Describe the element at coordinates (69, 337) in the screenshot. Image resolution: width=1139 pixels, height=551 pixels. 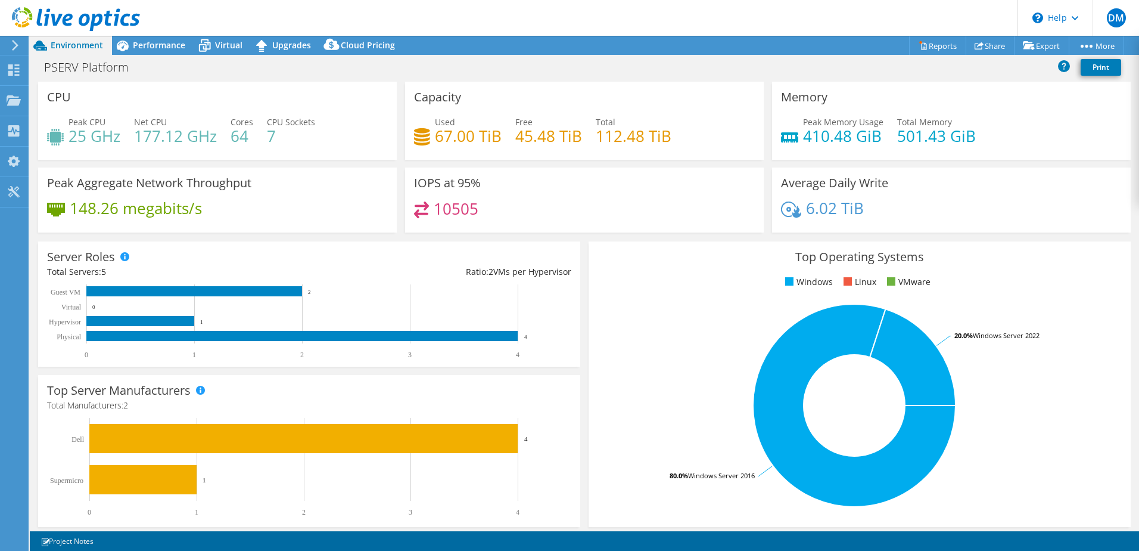
I see `text: Physical` at that location.